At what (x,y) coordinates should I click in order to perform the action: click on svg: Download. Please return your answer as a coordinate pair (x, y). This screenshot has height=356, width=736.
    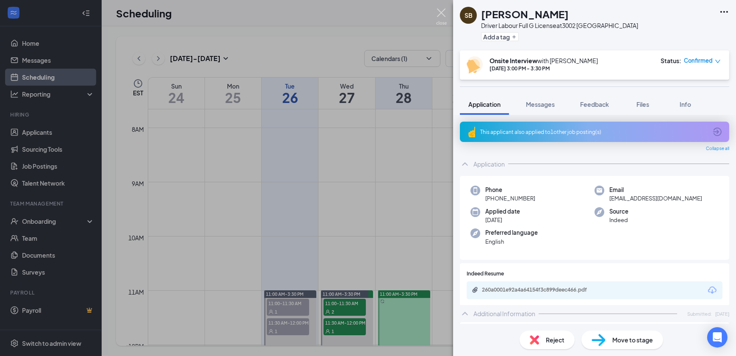
    Looking at the image, I should click on (712, 290).